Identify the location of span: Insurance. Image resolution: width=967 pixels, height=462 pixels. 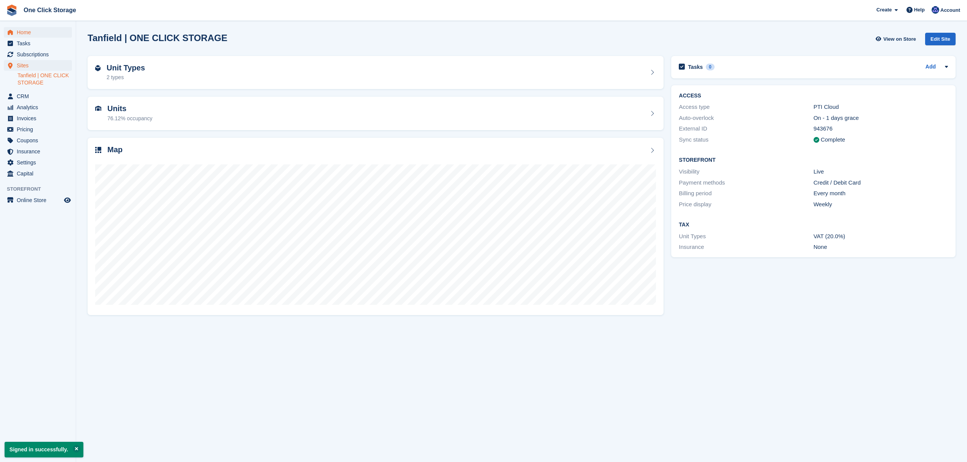
(40, 152).